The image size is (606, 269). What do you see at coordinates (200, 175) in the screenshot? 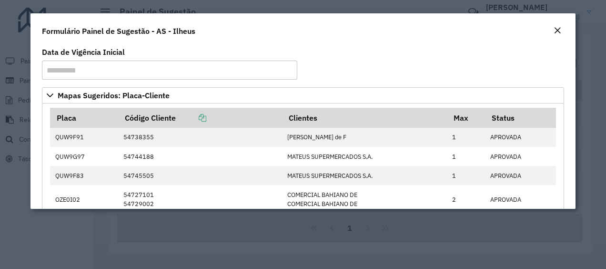
I see `td: 54745505` at bounding box center [200, 175].